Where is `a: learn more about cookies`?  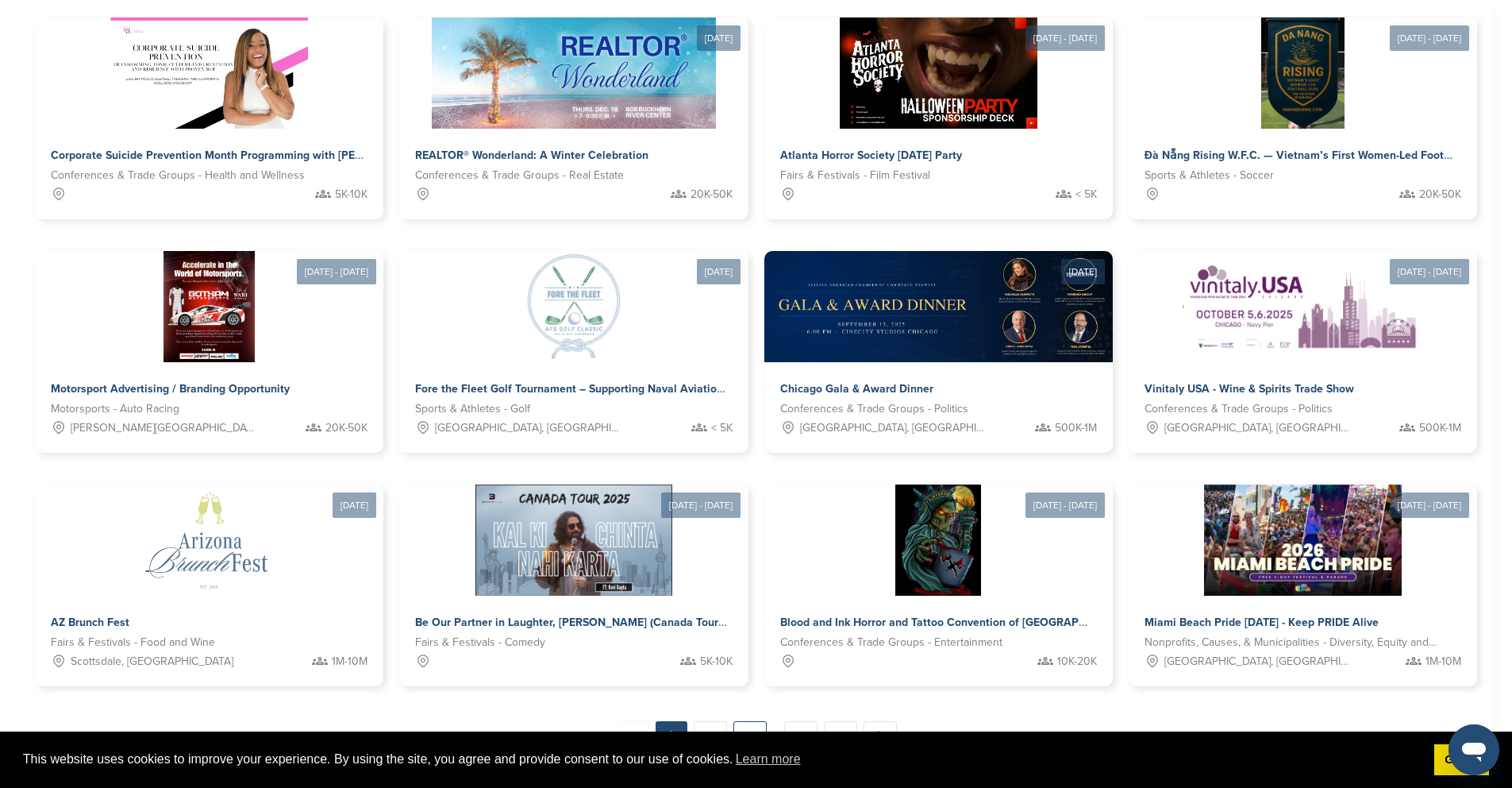 a: learn more about cookies is located at coordinates (768, 760).